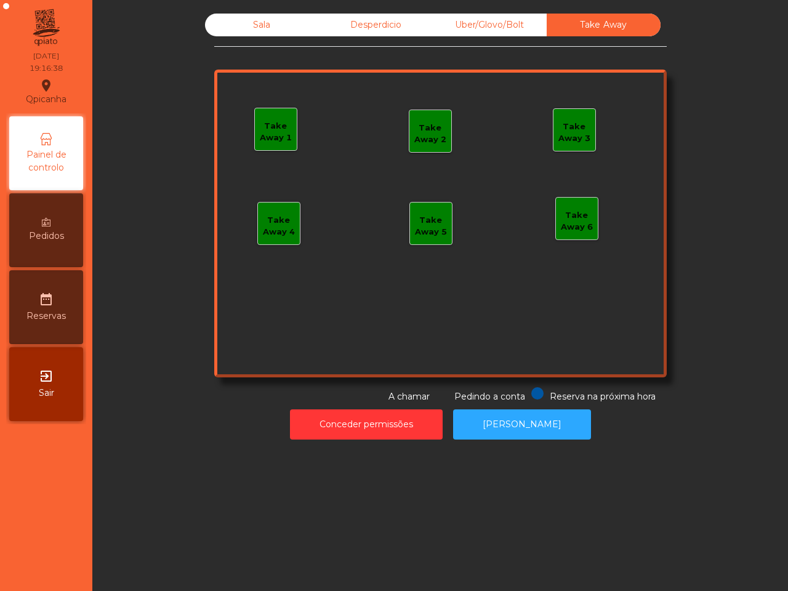 The height and width of the screenshot is (591, 788). What do you see at coordinates (46, 393) in the screenshot?
I see `span: Sair` at bounding box center [46, 393].